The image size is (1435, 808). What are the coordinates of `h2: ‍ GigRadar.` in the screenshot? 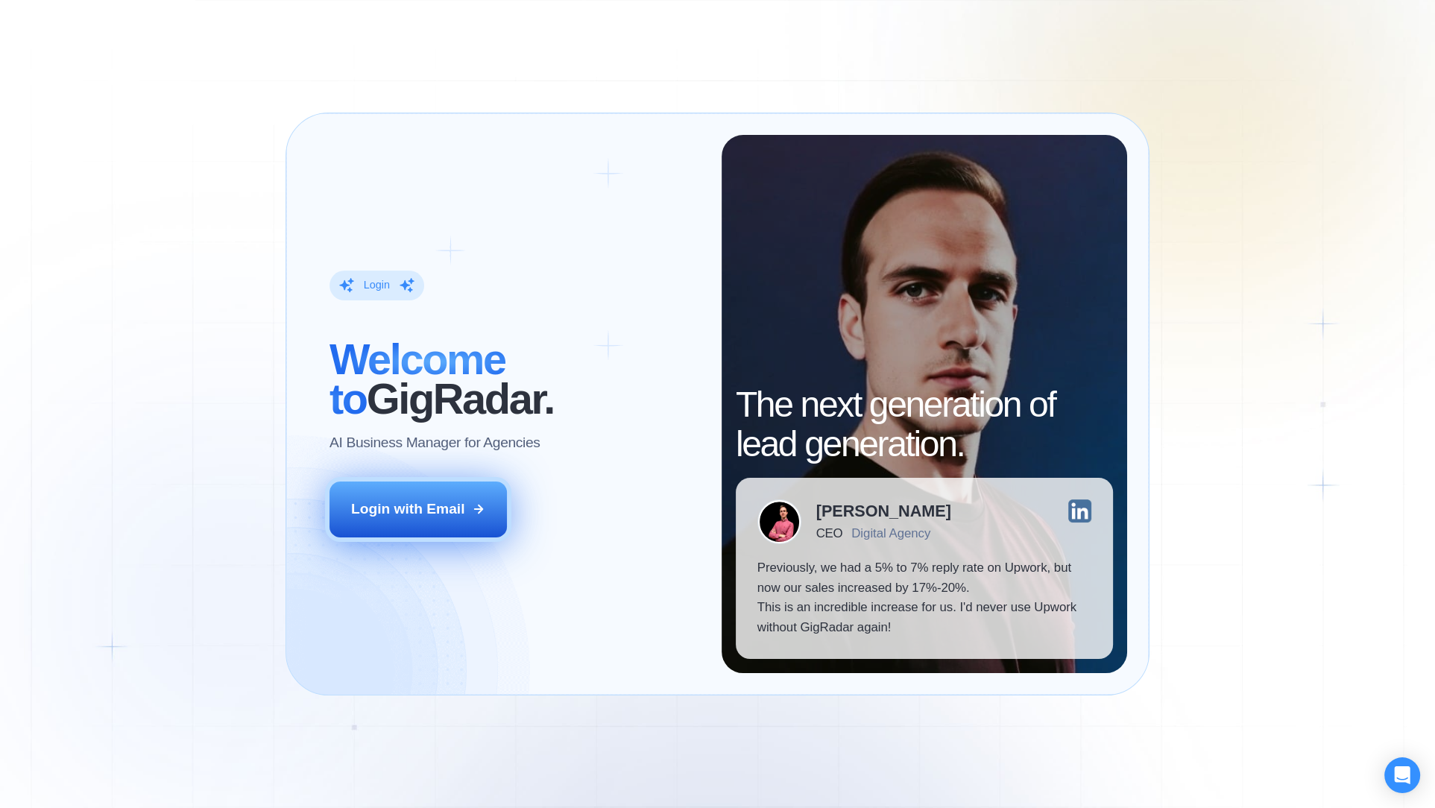 It's located at (514, 380).